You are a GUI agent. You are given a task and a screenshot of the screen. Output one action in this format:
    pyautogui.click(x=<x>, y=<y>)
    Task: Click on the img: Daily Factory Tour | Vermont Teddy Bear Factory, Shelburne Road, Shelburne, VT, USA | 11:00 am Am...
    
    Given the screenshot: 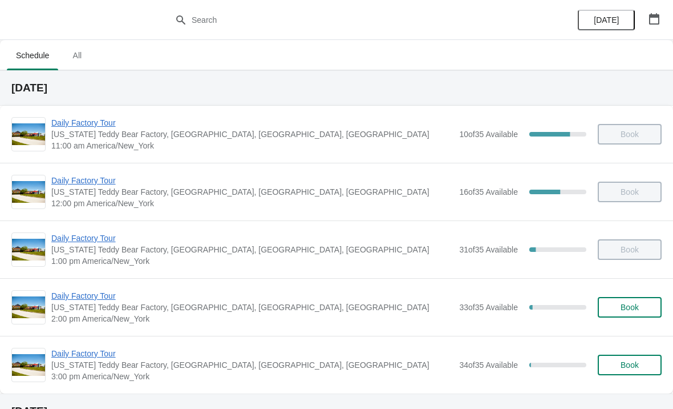 What is the action you would take?
    pyautogui.click(x=29, y=134)
    